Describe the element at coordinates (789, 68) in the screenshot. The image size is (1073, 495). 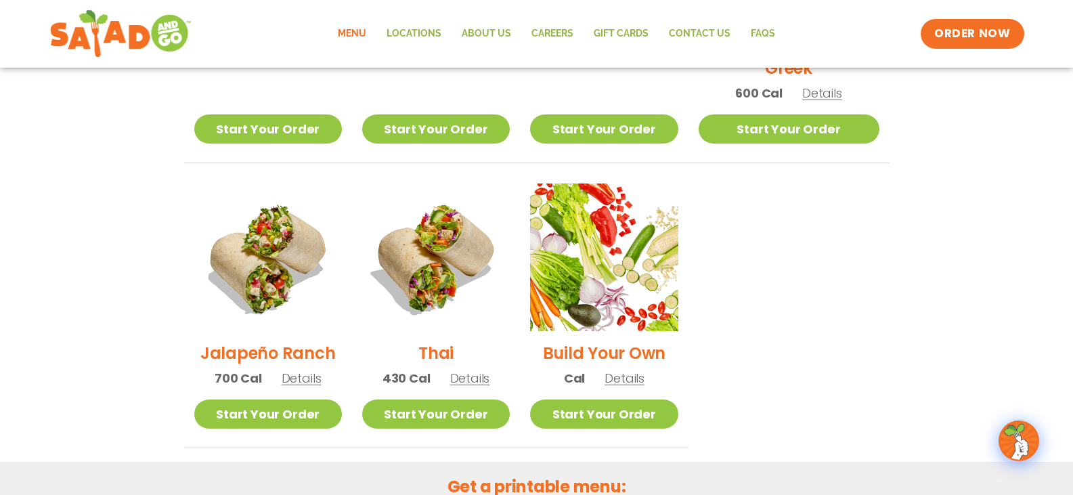
I see `h2: Greek` at that location.